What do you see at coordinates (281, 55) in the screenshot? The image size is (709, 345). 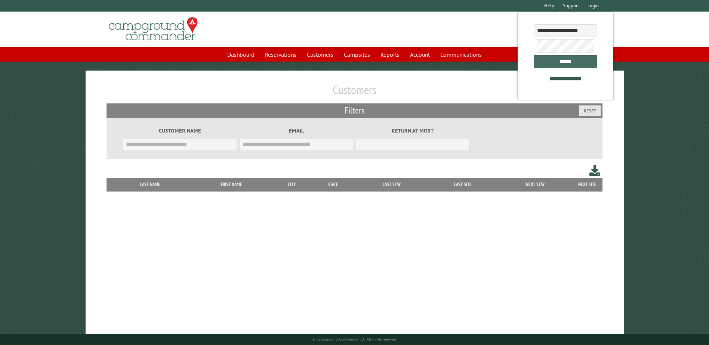 I see `a: Reservations` at bounding box center [281, 55].